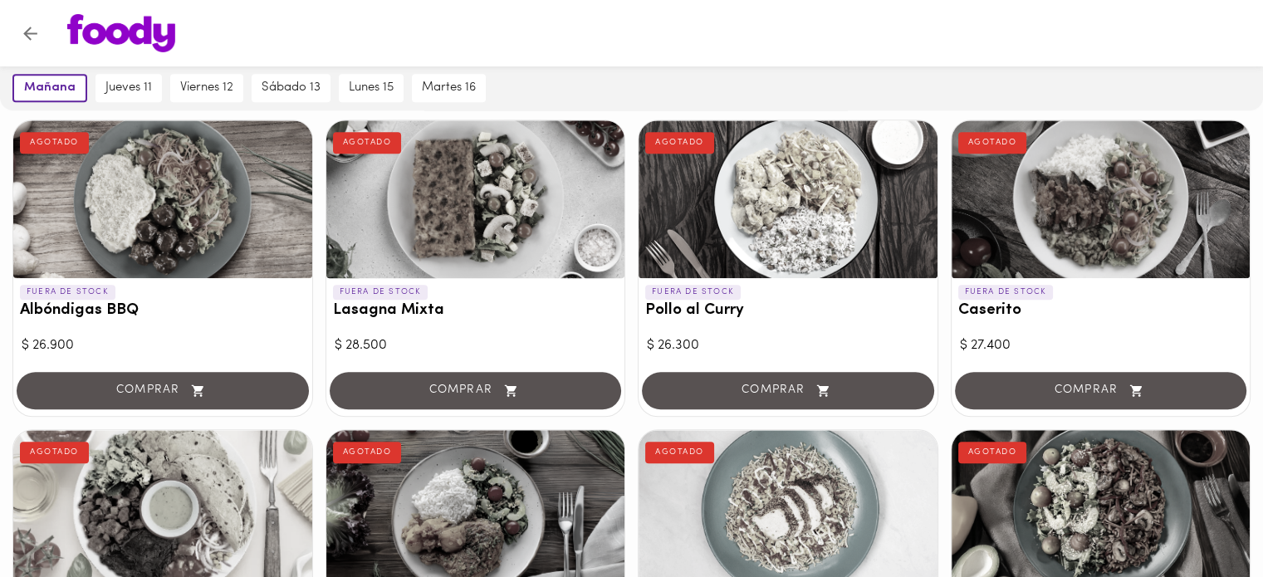 The height and width of the screenshot is (577, 1263). Describe the element at coordinates (476, 199) in the screenshot. I see `div: Lasagna Mixta` at that location.